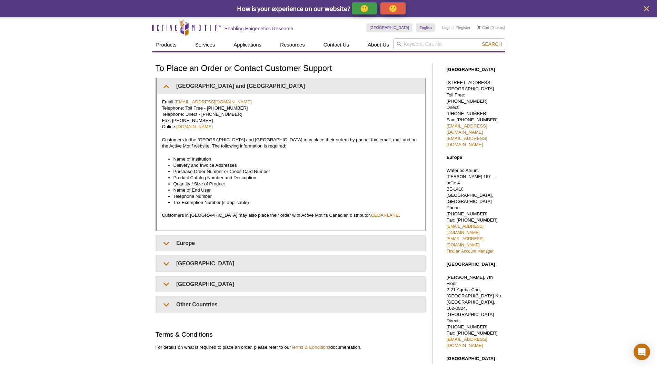  Describe the element at coordinates (290, 69) in the screenshot. I see `h1: To Place an Order or Contact Customer Support` at that location.